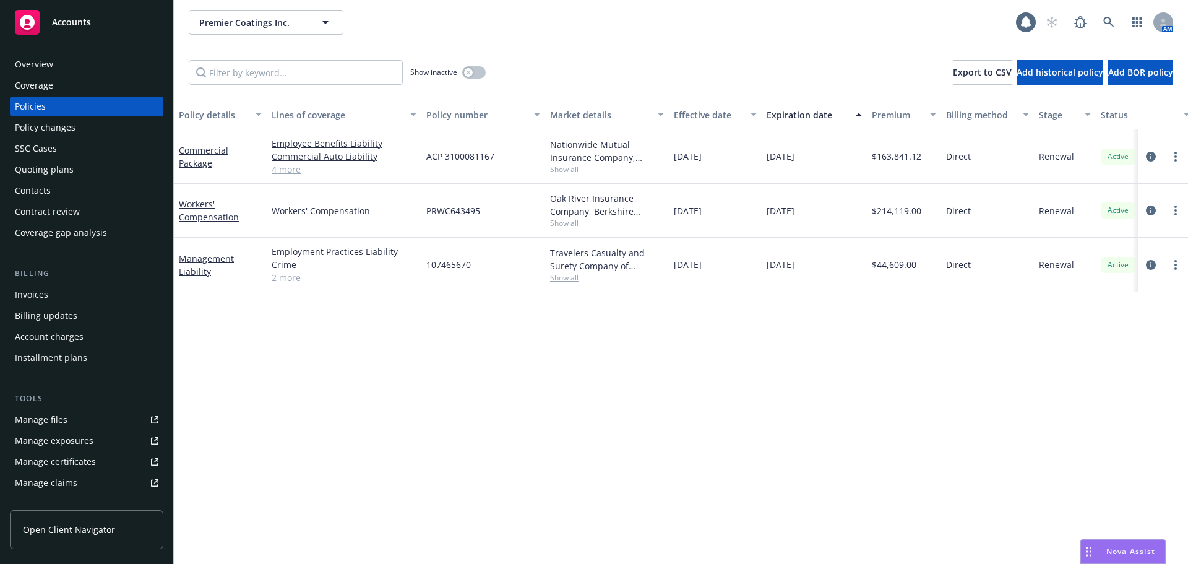 This screenshot has height=564, width=1188. I want to click on button: Effective date, so click(715, 114).